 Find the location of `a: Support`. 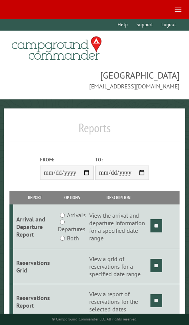

a: Support is located at coordinates (145, 25).